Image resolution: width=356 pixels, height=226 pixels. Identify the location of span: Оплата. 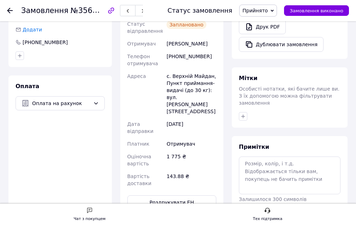
(27, 86).